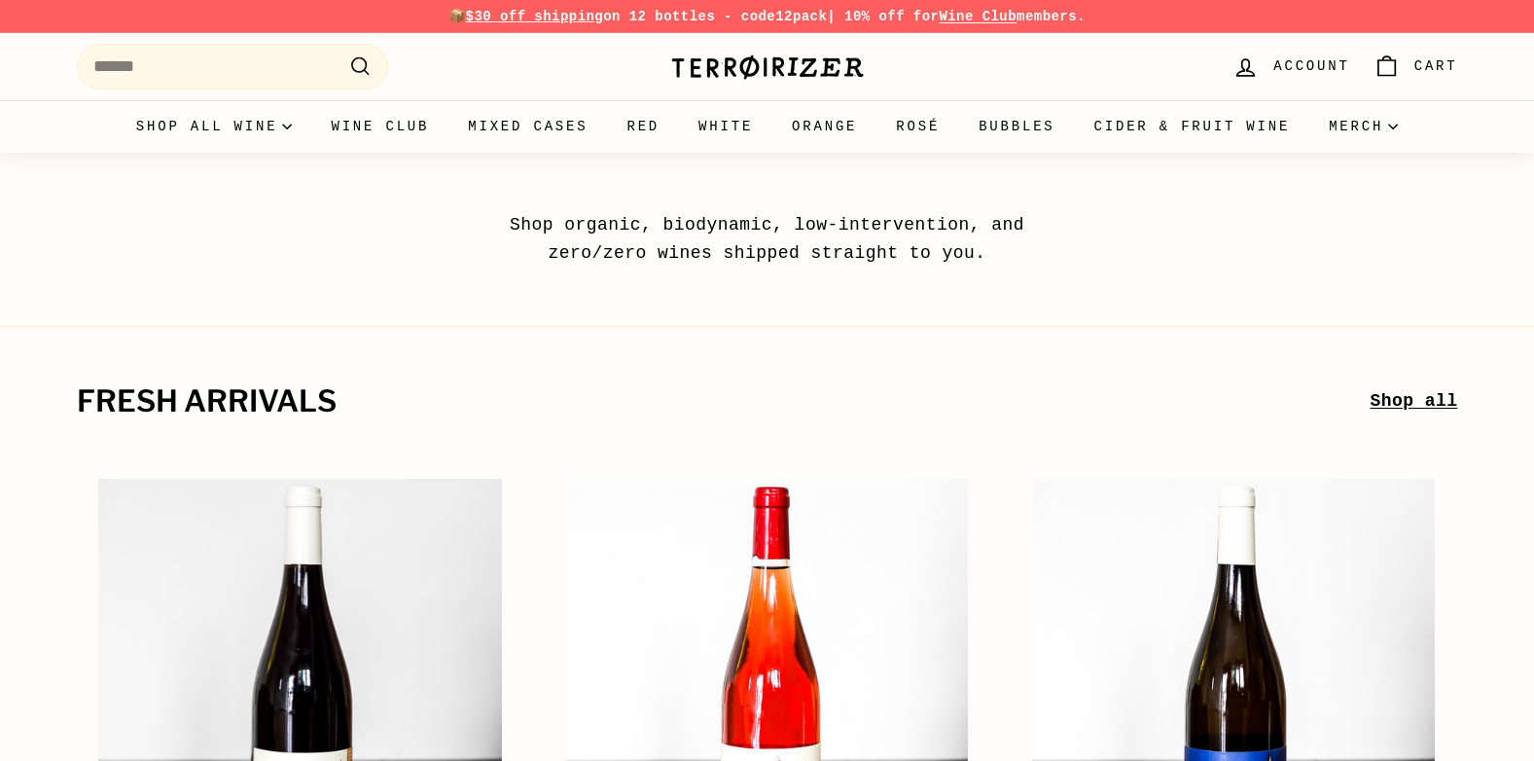 The width and height of the screenshot is (1534, 761). Describe the element at coordinates (535, 17) in the screenshot. I see `span: $30 off shipping` at that location.